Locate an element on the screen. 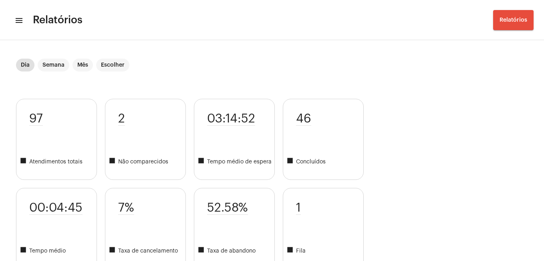  span: Concluídos is located at coordinates (325, 162).